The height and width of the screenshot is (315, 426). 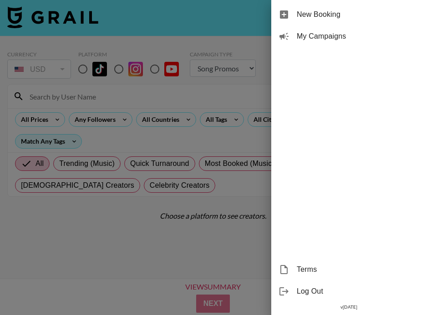 What do you see at coordinates (358, 292) in the screenshot?
I see `span: Log Out` at bounding box center [358, 292].